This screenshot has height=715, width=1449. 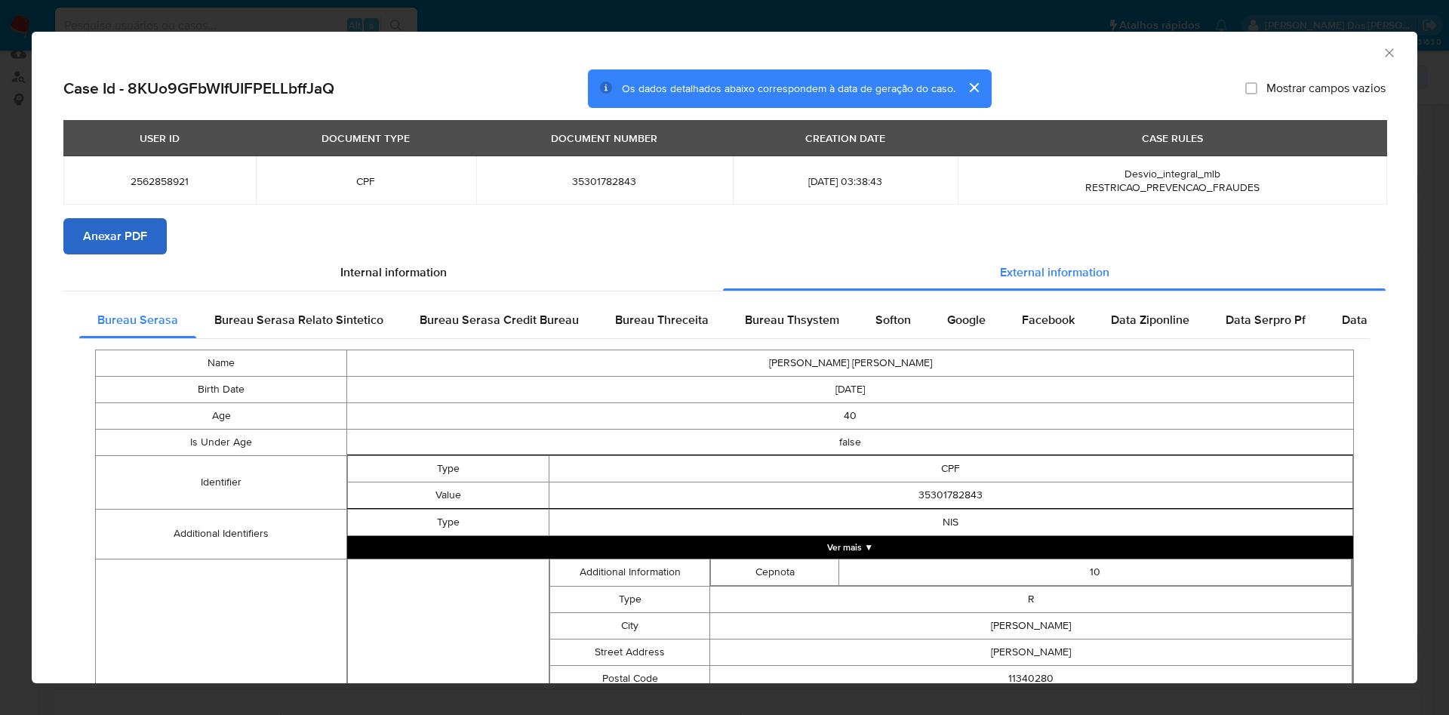 I want to click on button: Expand array, so click(x=850, y=547).